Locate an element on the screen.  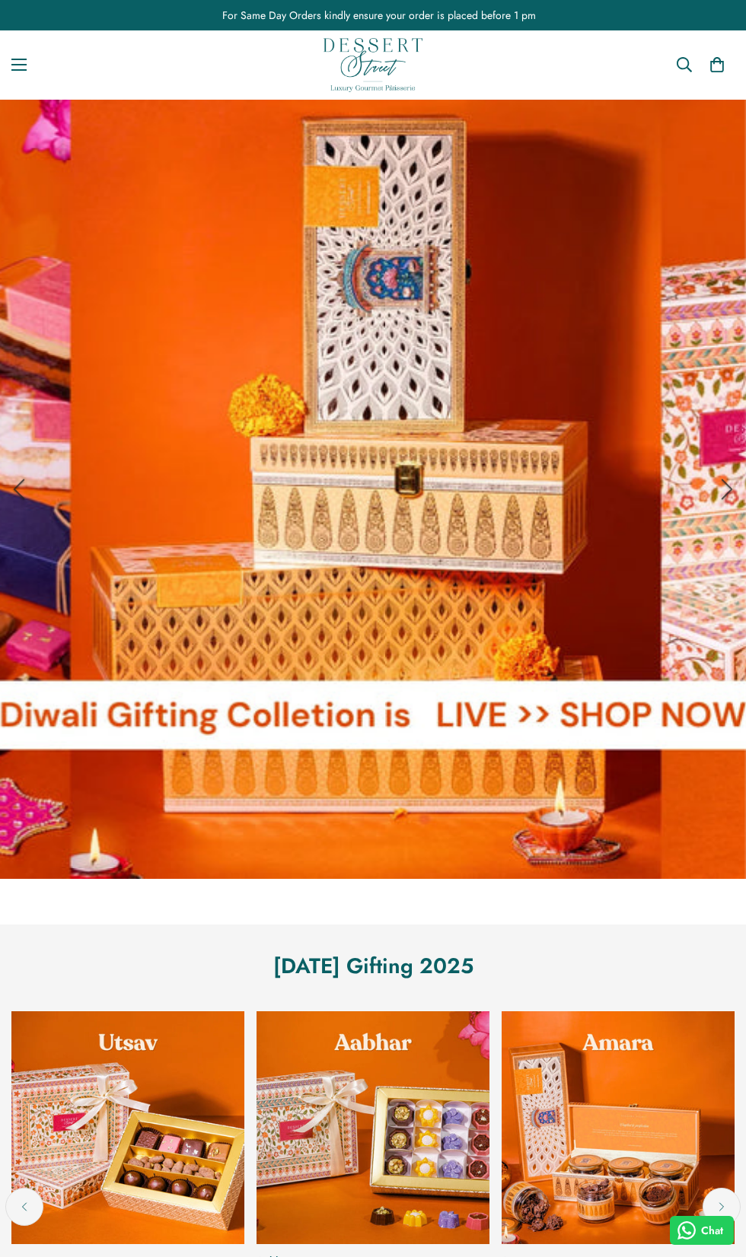
button: Previous is located at coordinates (24, 1207).